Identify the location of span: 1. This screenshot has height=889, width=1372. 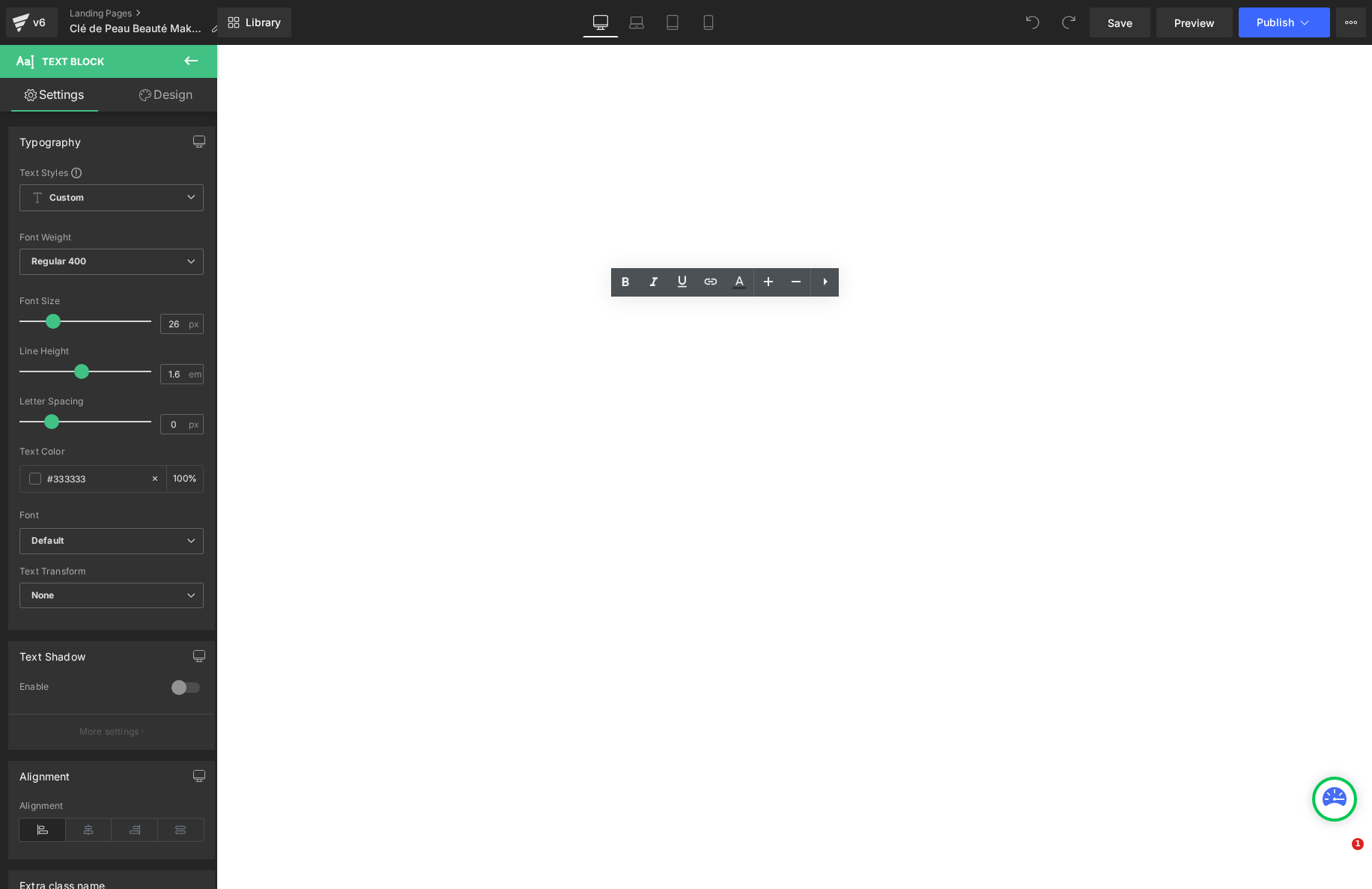
(1358, 844).